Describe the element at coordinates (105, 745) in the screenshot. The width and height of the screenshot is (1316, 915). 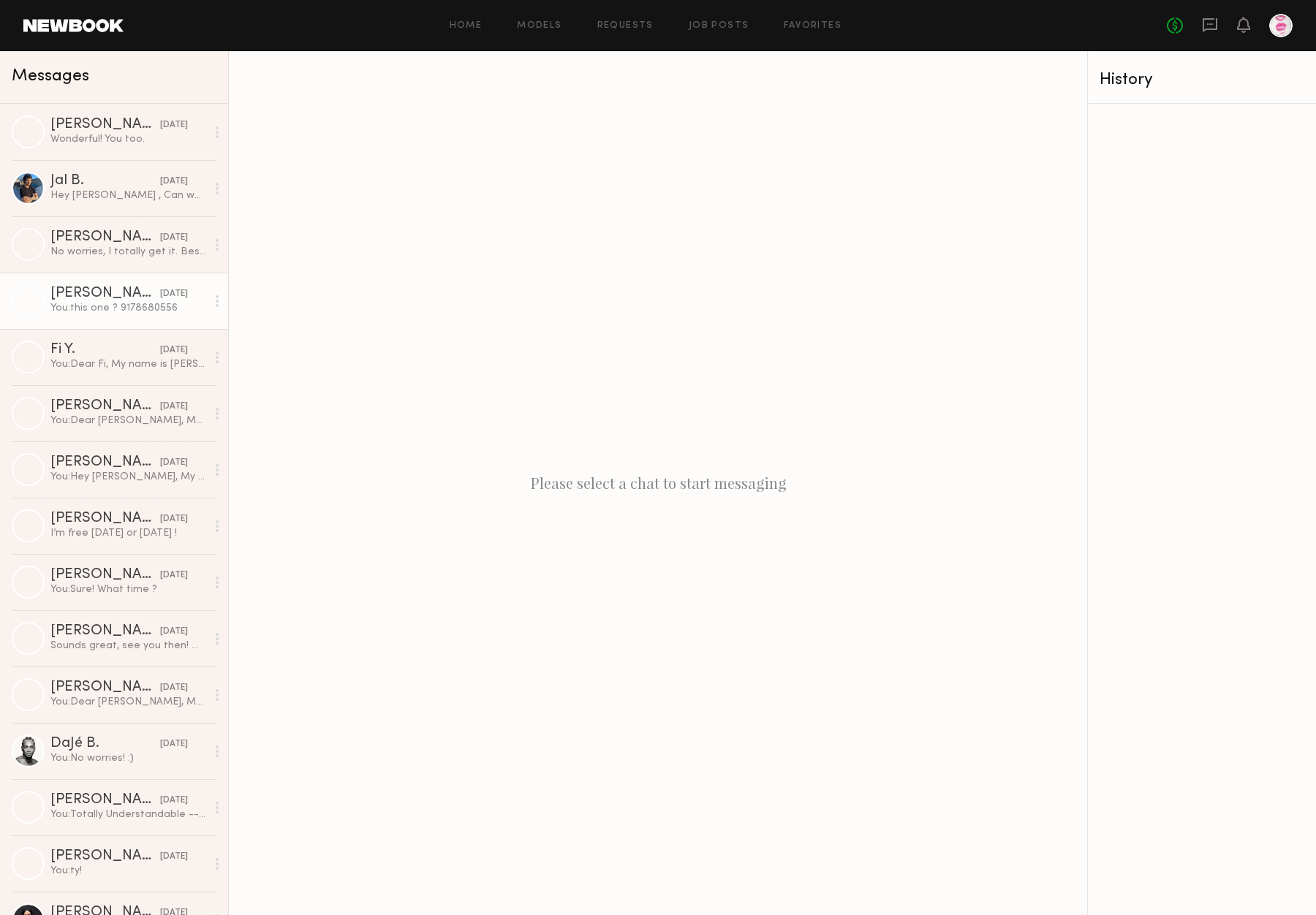
I see `div: DaJé B.` at that location.